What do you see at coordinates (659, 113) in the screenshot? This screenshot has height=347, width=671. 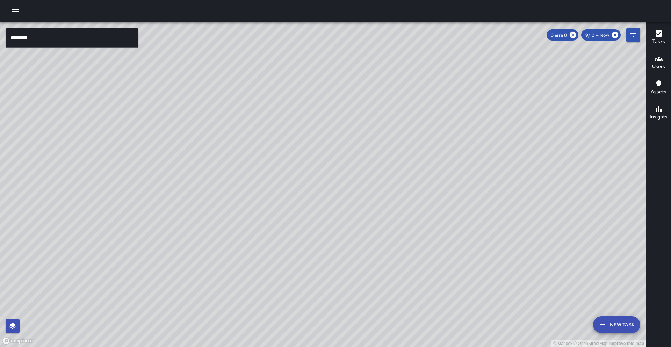 I see `button: Insights` at bounding box center [659, 113].